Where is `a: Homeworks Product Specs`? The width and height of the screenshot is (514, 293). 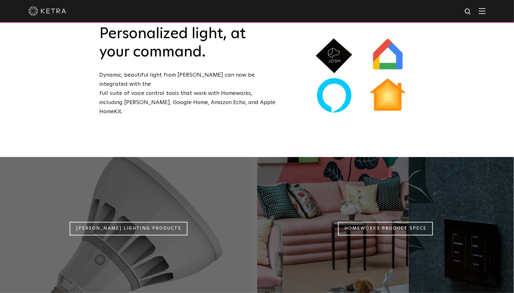 a: Homeworks Product Specs is located at coordinates (385, 228).